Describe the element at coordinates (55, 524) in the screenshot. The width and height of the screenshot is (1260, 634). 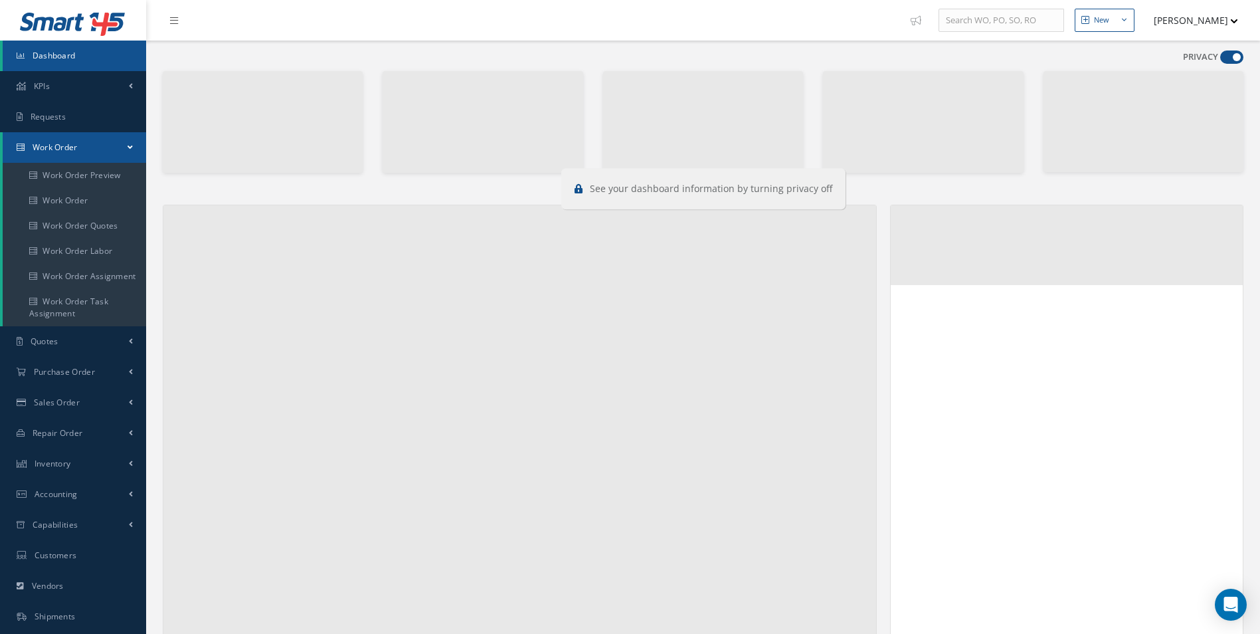
I see `span: Capabilities` at that location.